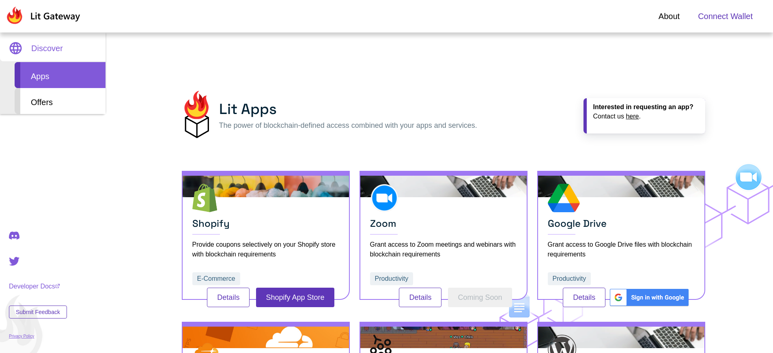  Describe the element at coordinates (38, 287) in the screenshot. I see `a: Developer Docs` at that location.